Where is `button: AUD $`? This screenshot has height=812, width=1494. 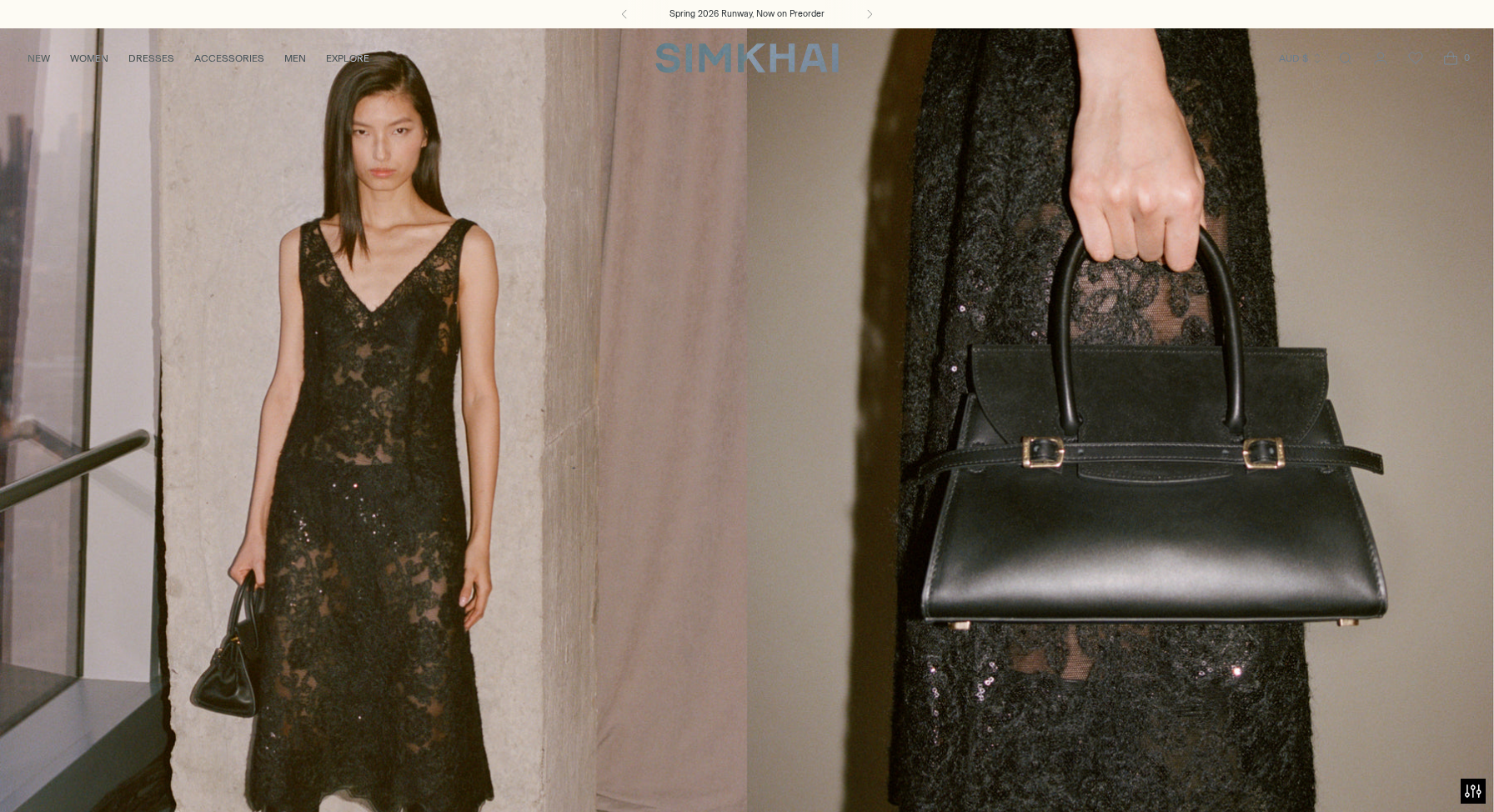
button: AUD $ is located at coordinates (1300, 59).